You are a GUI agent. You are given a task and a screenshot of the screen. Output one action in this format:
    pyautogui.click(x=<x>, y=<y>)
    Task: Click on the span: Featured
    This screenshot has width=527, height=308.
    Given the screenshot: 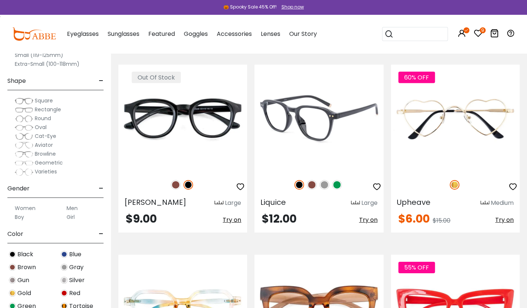 What is the action you would take?
    pyautogui.click(x=161, y=34)
    